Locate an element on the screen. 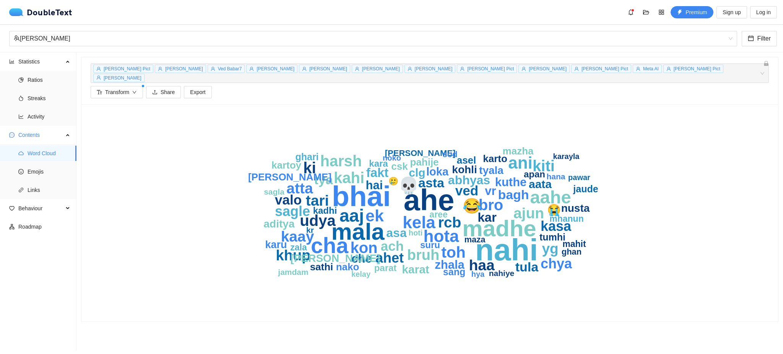 The image size is (783, 354). text: kela is located at coordinates (419, 222).